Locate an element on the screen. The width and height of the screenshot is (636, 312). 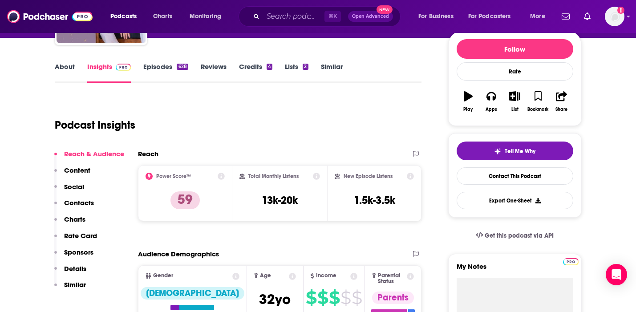
span: ⌘ K is located at coordinates (332, 16).